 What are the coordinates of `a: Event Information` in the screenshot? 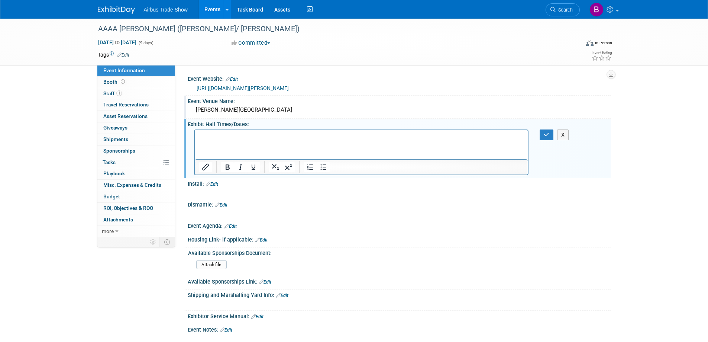 It's located at (136, 71).